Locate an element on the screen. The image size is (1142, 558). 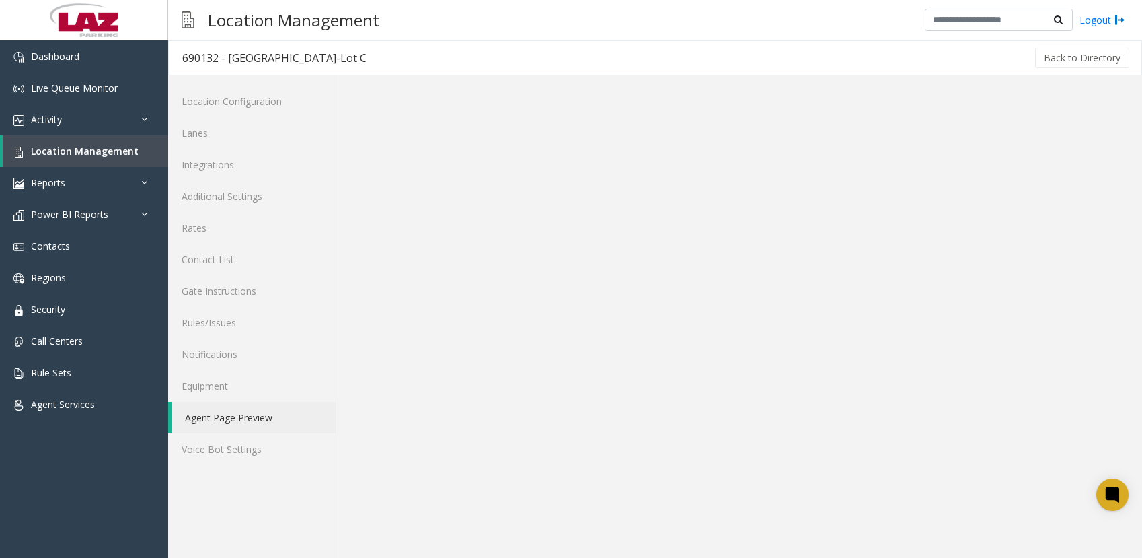
button: Back to Directory is located at coordinates (1082, 58).